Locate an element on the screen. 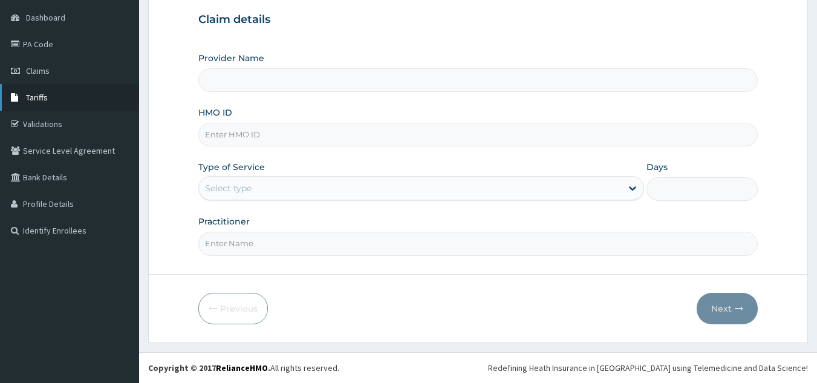 The height and width of the screenshot is (383, 817). span: Dashboard is located at coordinates (45, 18).